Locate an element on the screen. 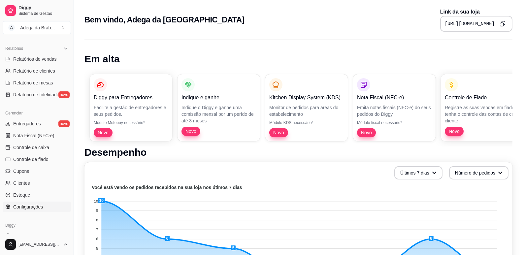  p: Emita notas fiscais (NFC-e) do seus pedidos do Diggy is located at coordinates (394, 111).